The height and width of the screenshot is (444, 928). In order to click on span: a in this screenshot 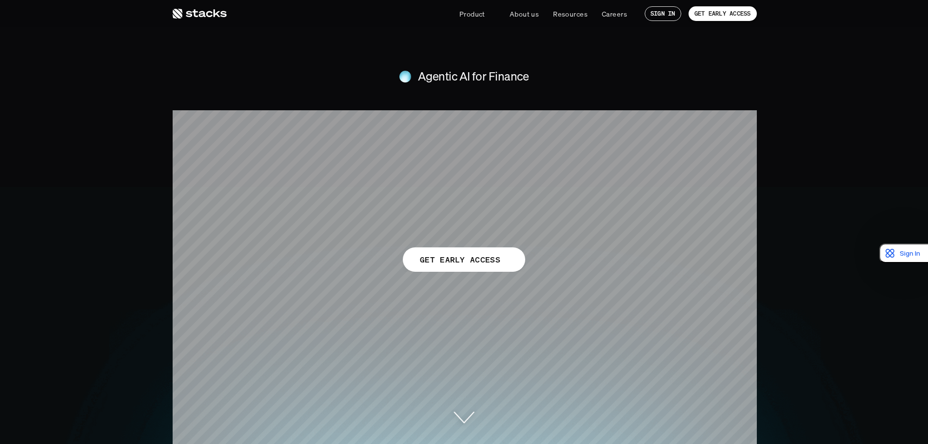, I will do `click(336, 189)`.